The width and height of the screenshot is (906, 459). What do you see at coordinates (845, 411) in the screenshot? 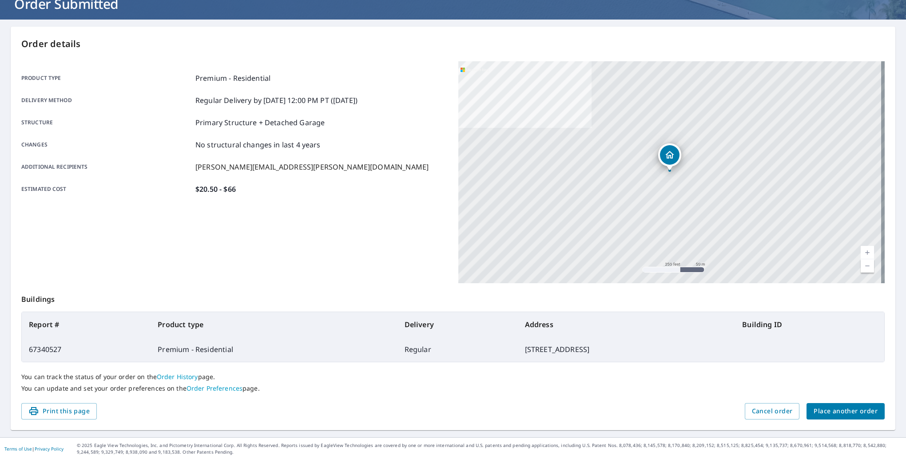
I see `span: Place another order` at bounding box center [845, 411].